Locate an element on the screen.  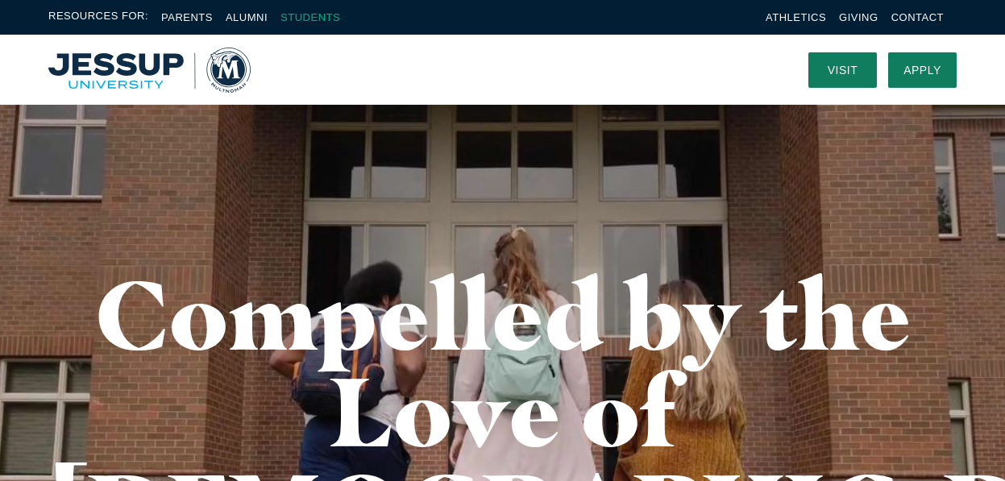
a: Home is located at coordinates (149, 70).